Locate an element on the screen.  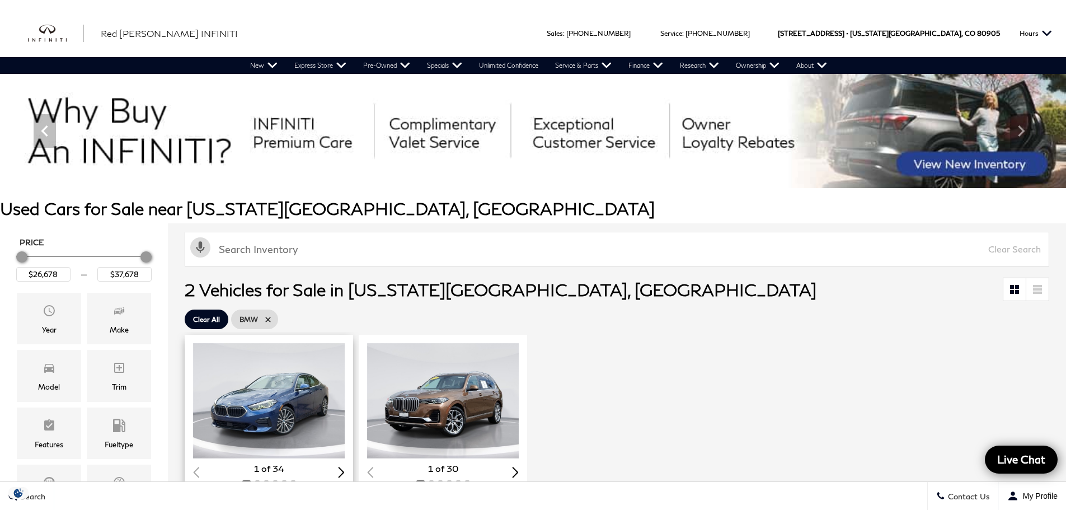
span: Clear All is located at coordinates (207, 319).